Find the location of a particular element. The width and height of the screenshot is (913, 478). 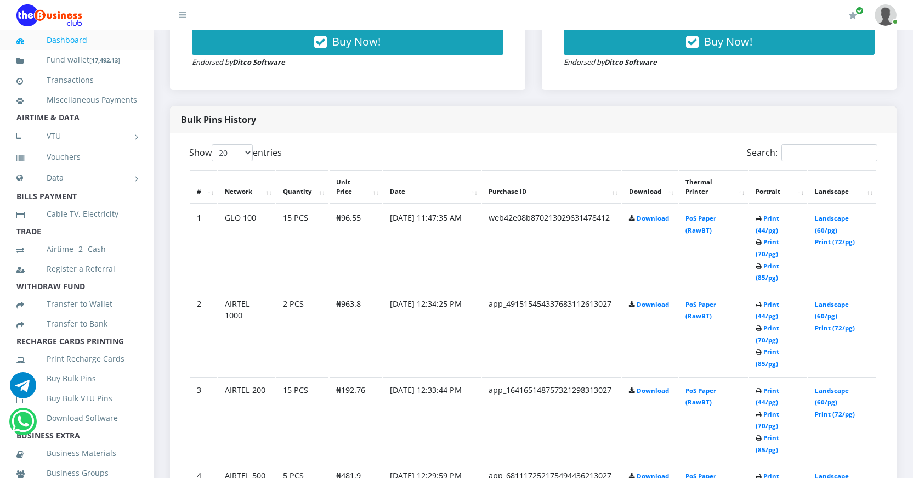

a: Fund wallet[17,492.13] is located at coordinates (77, 60).